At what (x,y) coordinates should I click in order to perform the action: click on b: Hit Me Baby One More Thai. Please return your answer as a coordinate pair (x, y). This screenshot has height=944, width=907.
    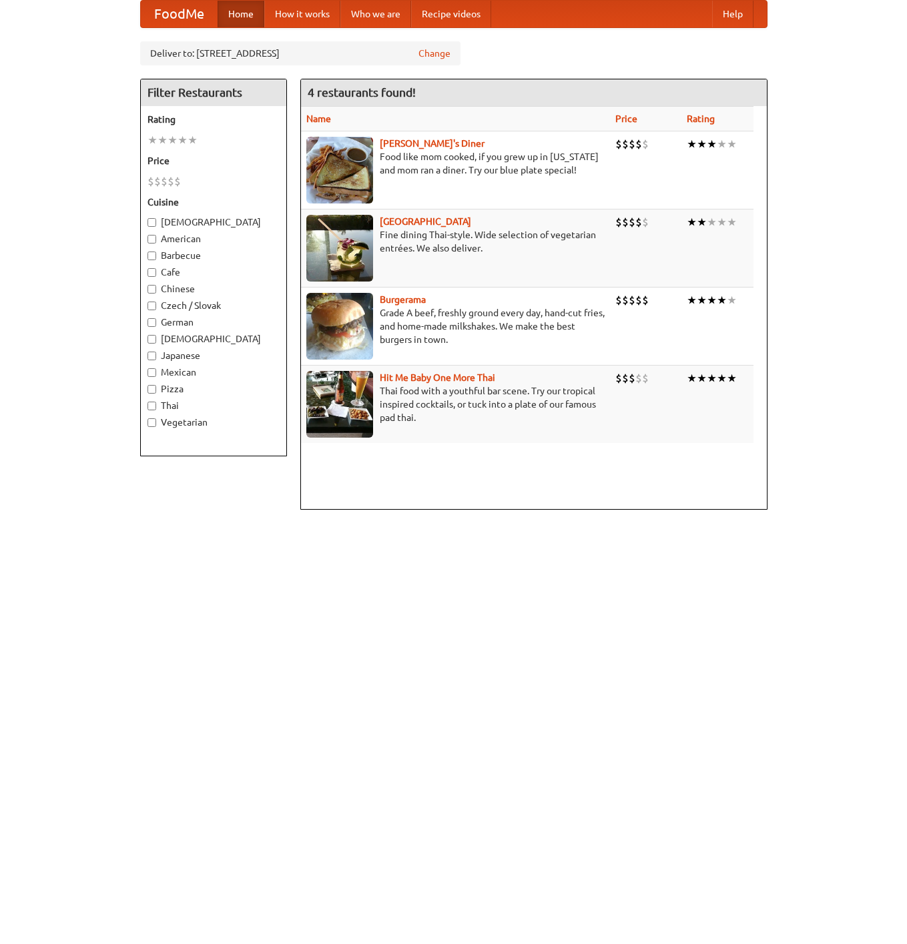
    Looking at the image, I should click on (437, 378).